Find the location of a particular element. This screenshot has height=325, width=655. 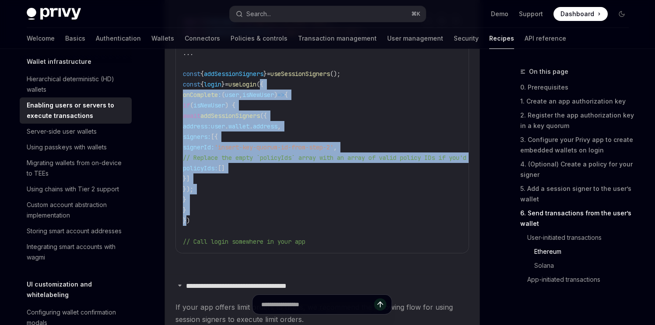

img: dark logo is located at coordinates (54, 14).